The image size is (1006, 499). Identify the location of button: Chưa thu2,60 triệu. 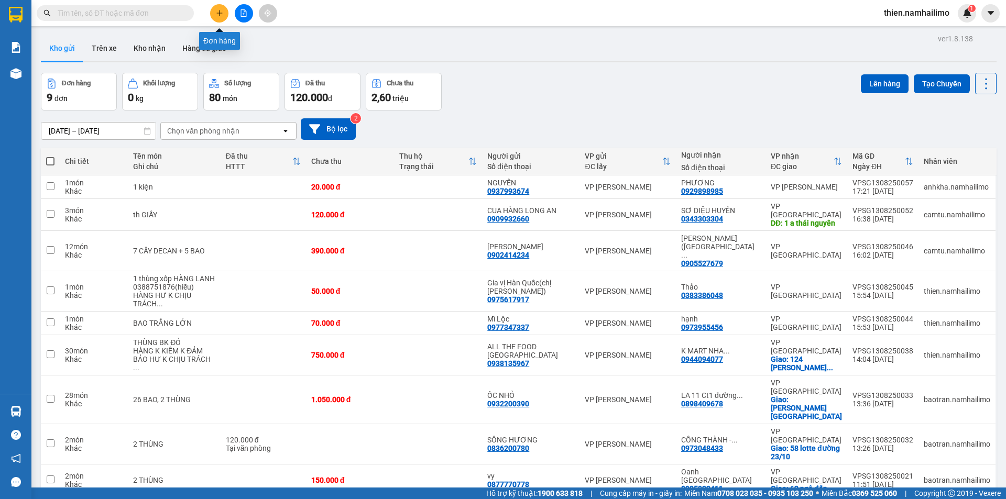
(403, 92).